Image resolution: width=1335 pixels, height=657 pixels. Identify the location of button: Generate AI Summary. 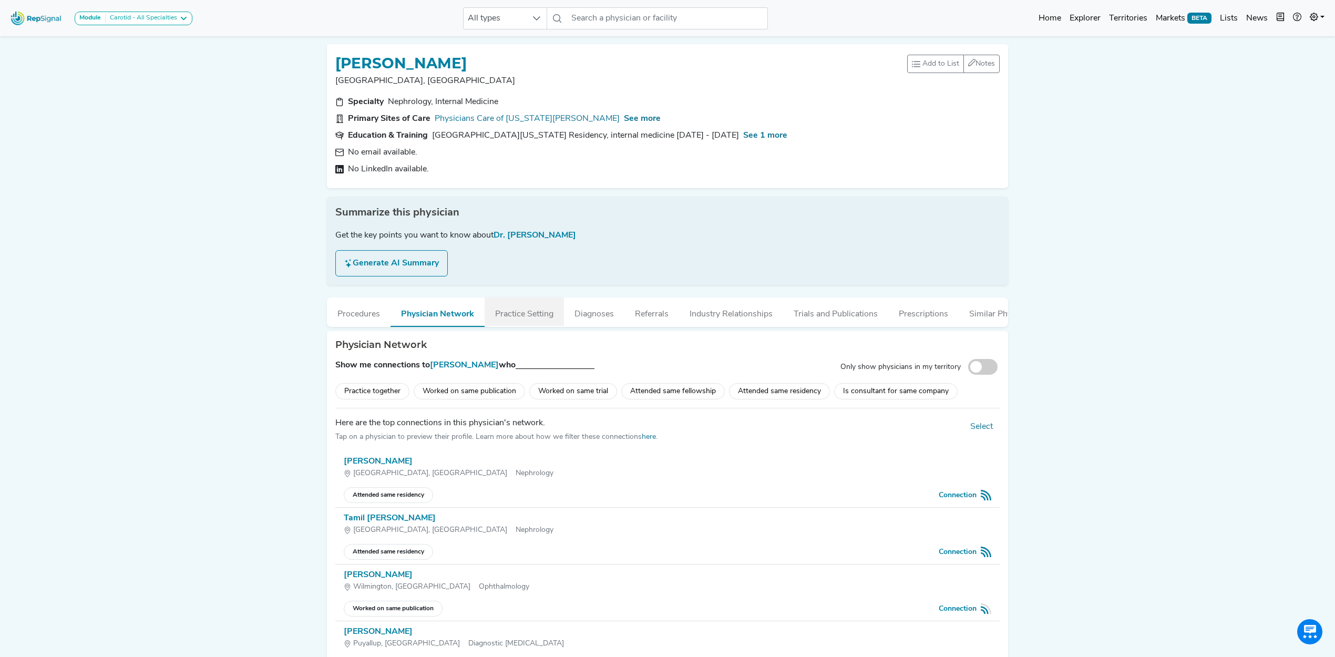
(391, 263).